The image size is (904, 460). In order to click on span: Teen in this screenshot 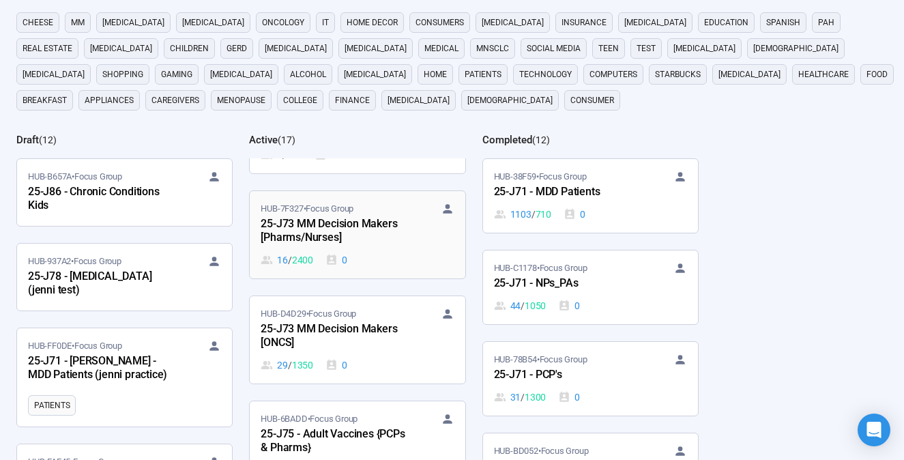, I will do `click(608, 48)`.